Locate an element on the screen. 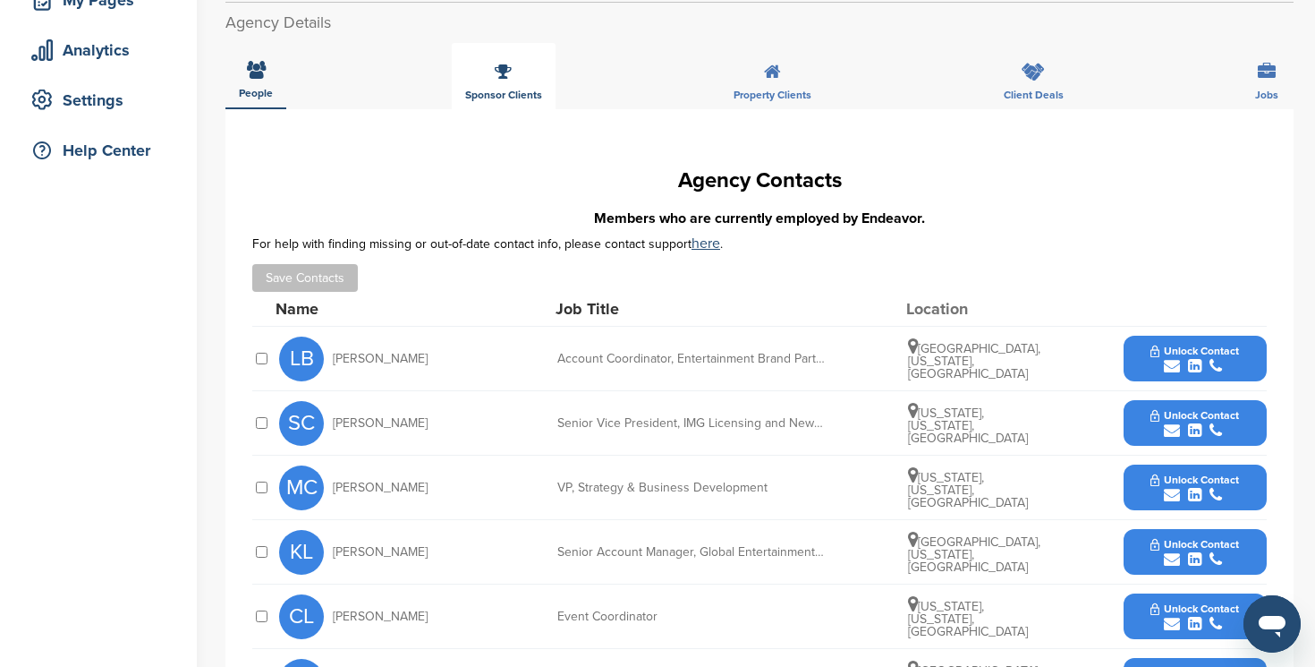 This screenshot has height=667, width=1315. h3: Members who are currently employed by Endeavor. is located at coordinates (760, 218).